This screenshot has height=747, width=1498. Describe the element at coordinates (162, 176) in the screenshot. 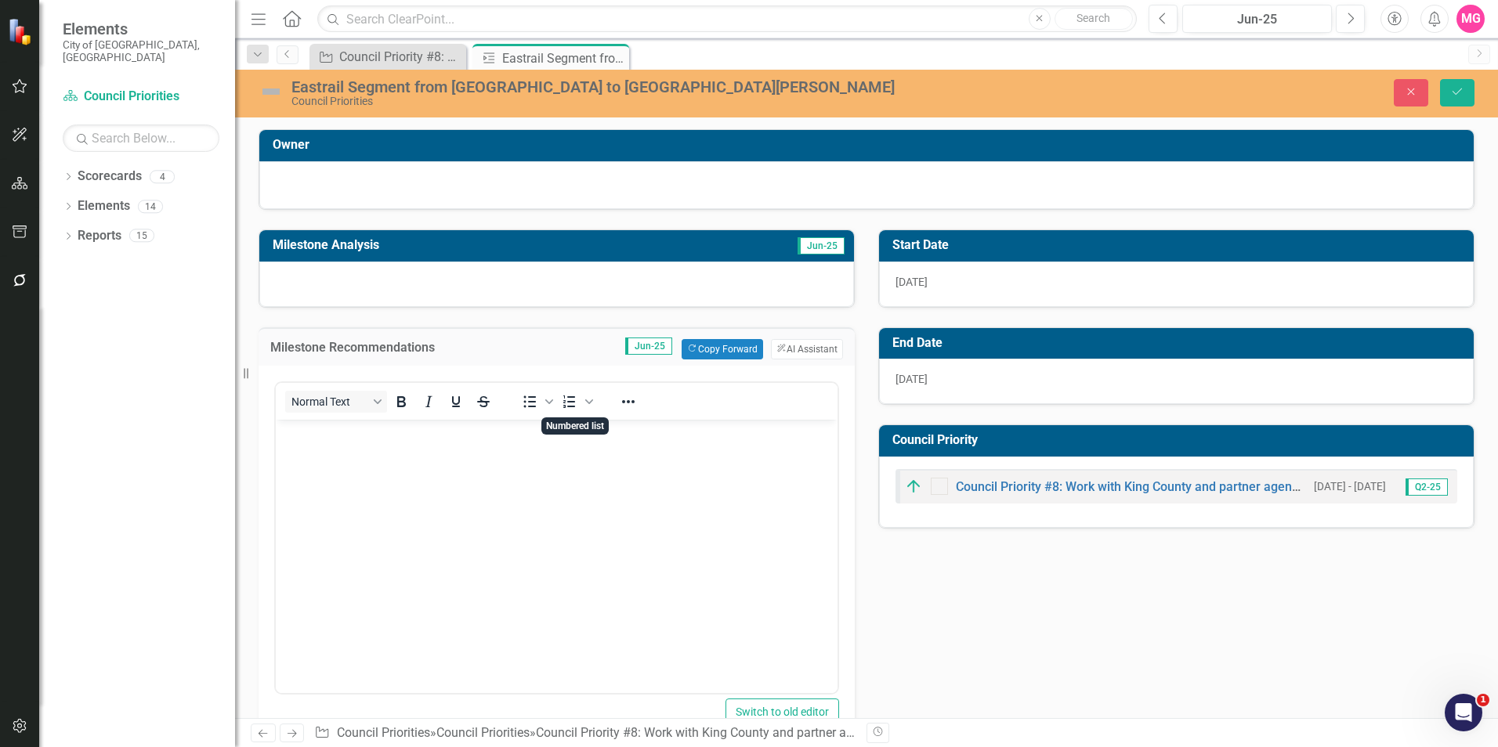

I see `div: 4` at that location.